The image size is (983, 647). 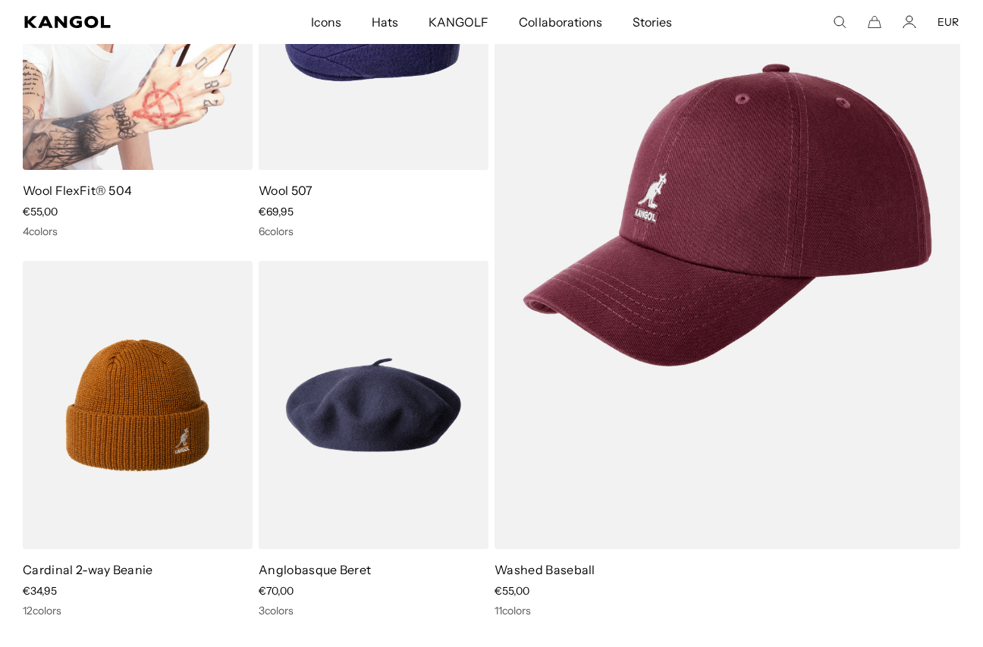 I want to click on a: Wool 507, so click(x=286, y=190).